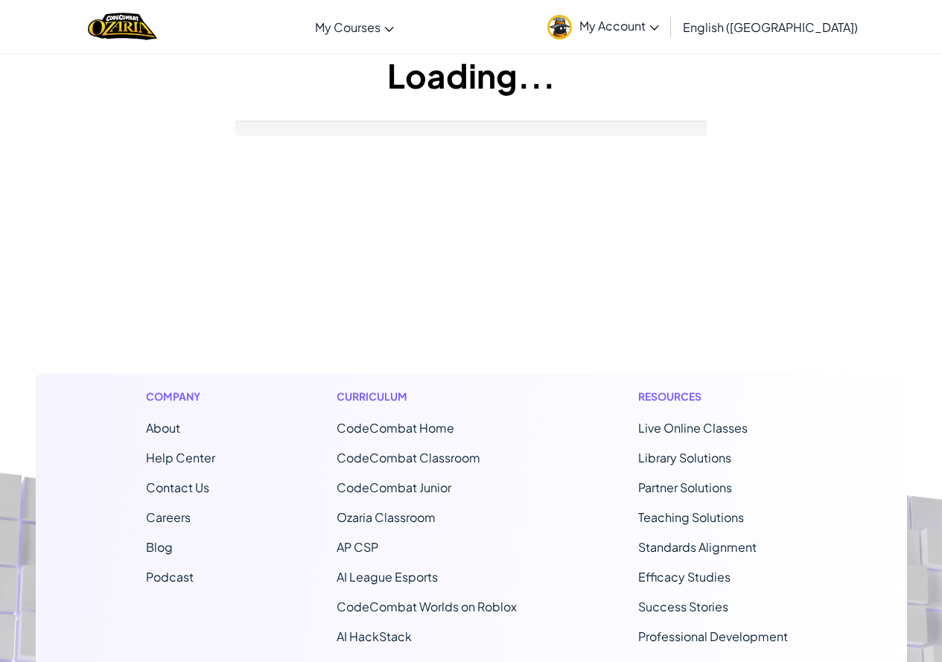 This screenshot has width=942, height=662. I want to click on a: Ozaria Classroom, so click(386, 517).